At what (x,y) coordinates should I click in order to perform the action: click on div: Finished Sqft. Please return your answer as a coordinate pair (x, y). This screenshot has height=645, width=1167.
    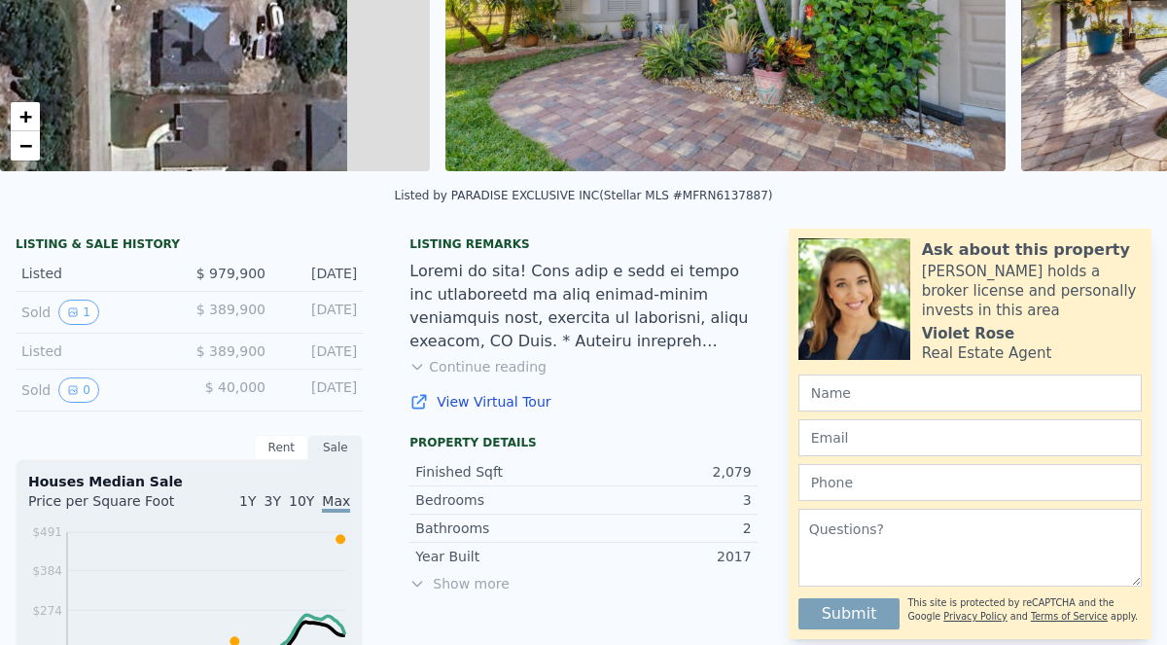
    Looking at the image, I should click on (499, 472).